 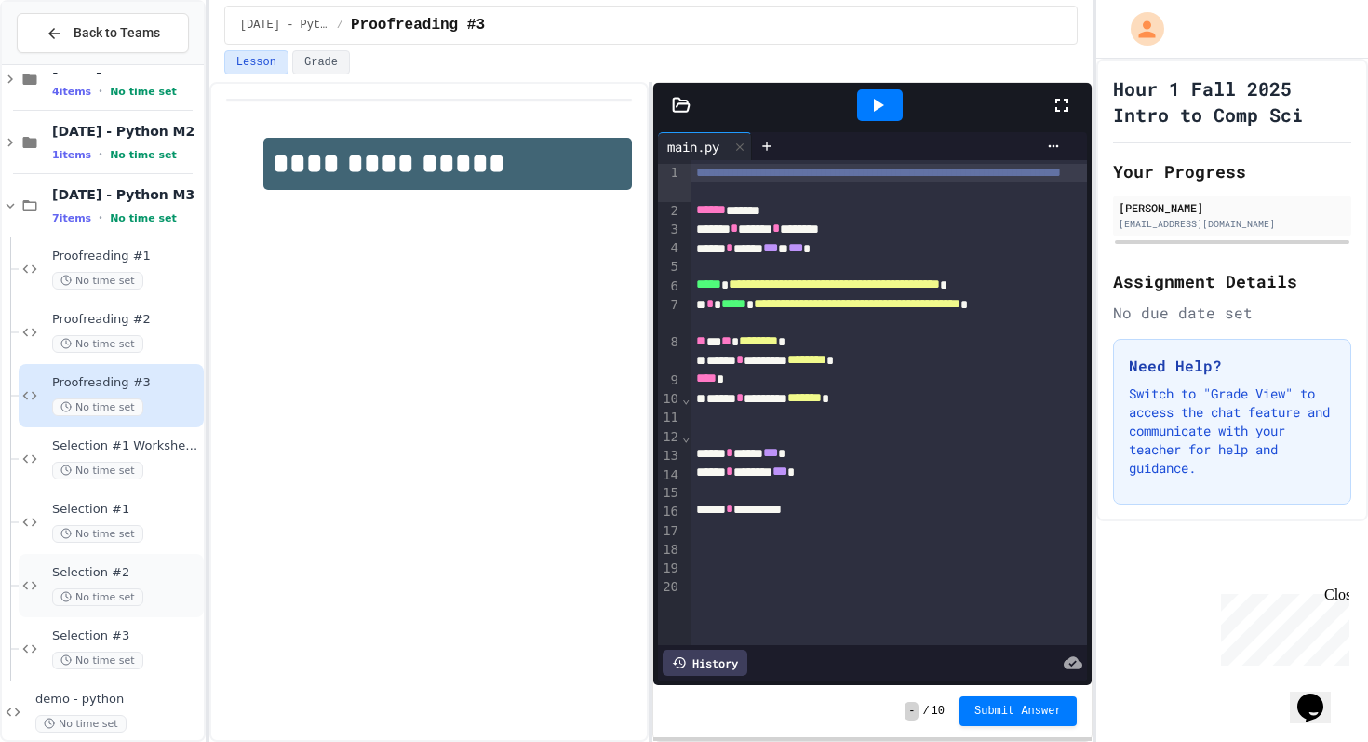 What do you see at coordinates (126, 319) in the screenshot?
I see `span: Proofreading #2` at bounding box center [126, 319].